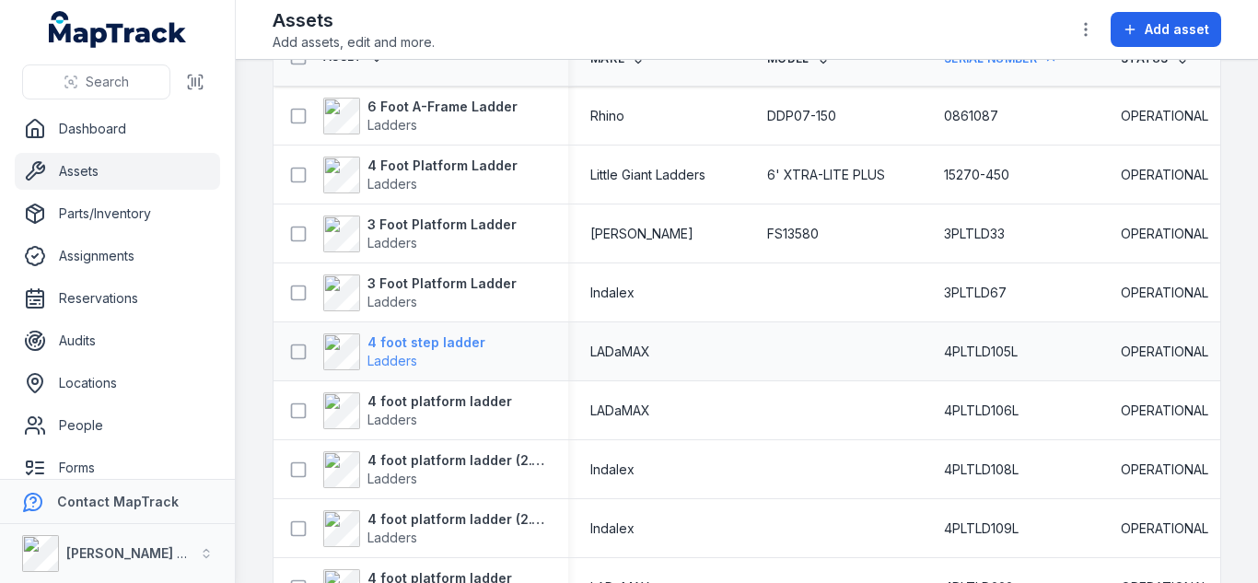 This screenshot has width=1258, height=583. What do you see at coordinates (420, 116) in the screenshot?
I see `a: 6 Foot A-Frame LadderLadders` at bounding box center [420, 116].